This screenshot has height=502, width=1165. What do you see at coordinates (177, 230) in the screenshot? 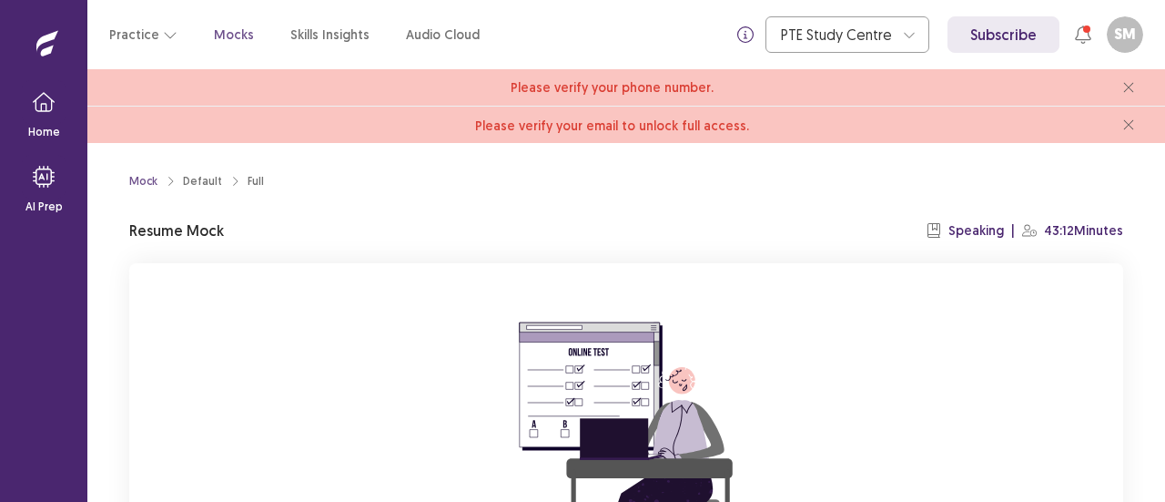
I see `p: Resume Mock` at bounding box center [177, 230].